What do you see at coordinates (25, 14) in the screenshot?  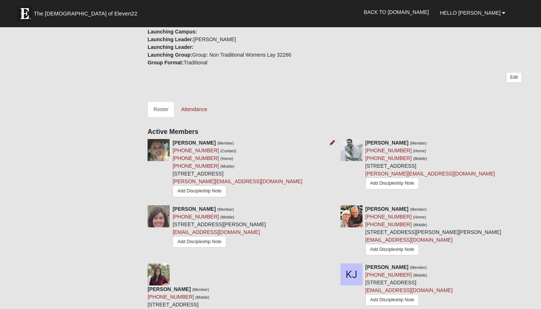 I see `img: Eleven22 logo` at bounding box center [25, 14].